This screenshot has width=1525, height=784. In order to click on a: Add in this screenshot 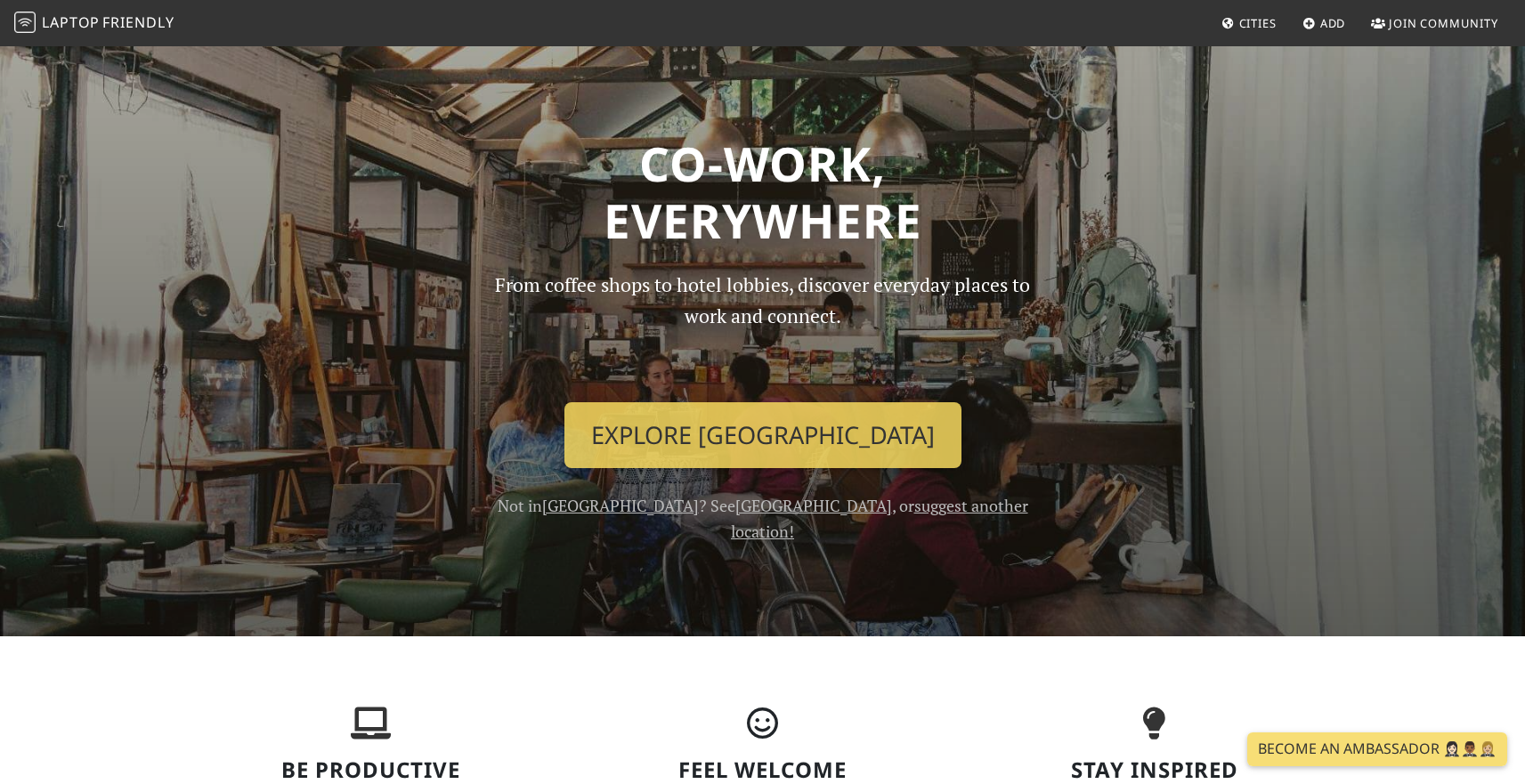, I will do `click(1324, 24)`.